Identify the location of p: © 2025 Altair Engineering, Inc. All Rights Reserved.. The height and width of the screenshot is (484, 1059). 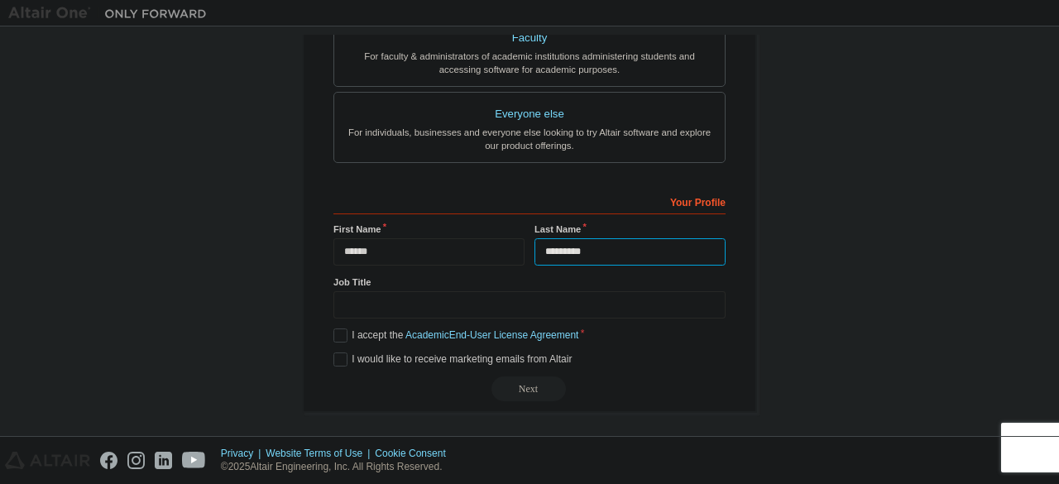
(338, 467).